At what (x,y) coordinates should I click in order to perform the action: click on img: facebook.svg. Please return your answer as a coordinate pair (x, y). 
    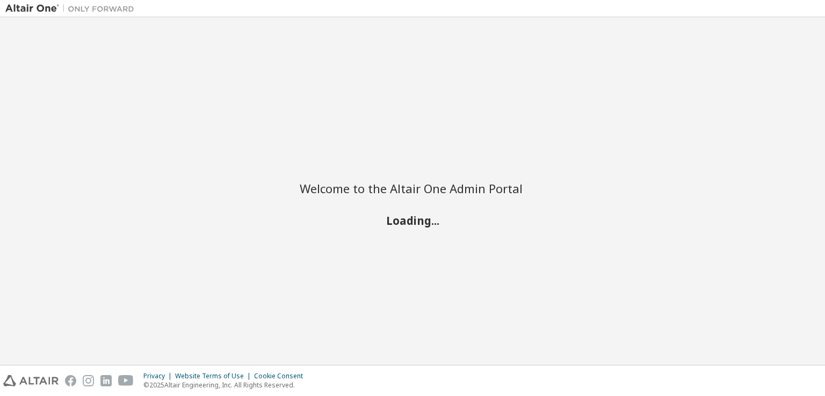
    Looking at the image, I should click on (70, 381).